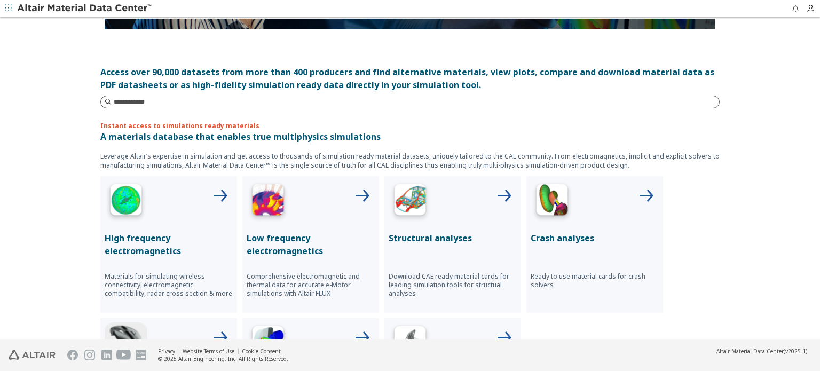 The height and width of the screenshot is (371, 820). What do you see at coordinates (169, 244) in the screenshot?
I see `p: High frequency electromagnetics` at bounding box center [169, 244].